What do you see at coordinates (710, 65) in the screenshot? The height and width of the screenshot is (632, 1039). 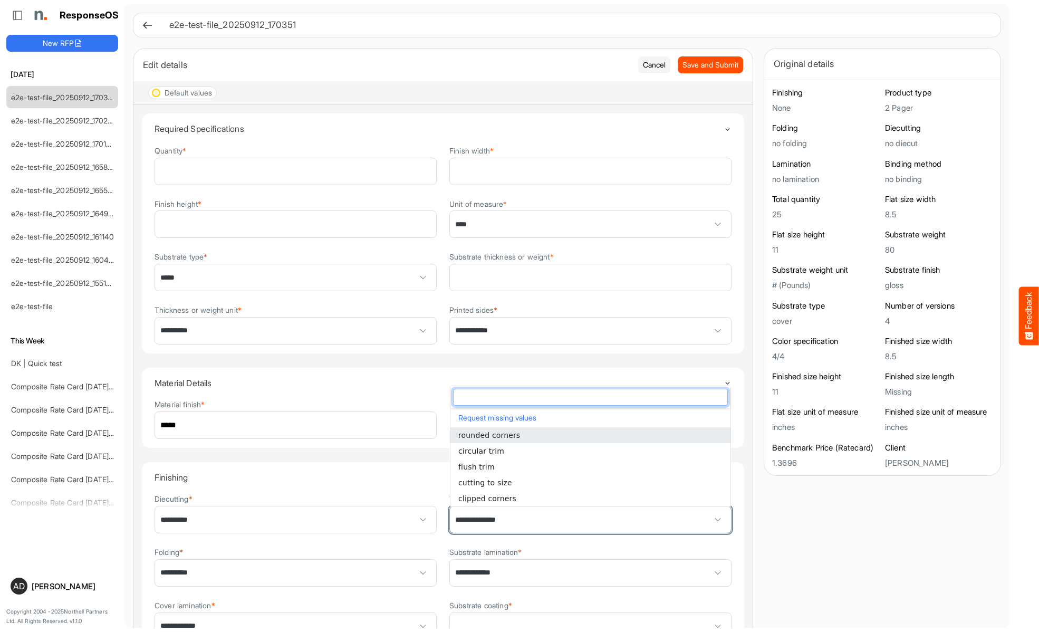 I see `span: Save and Submit` at bounding box center [710, 65].